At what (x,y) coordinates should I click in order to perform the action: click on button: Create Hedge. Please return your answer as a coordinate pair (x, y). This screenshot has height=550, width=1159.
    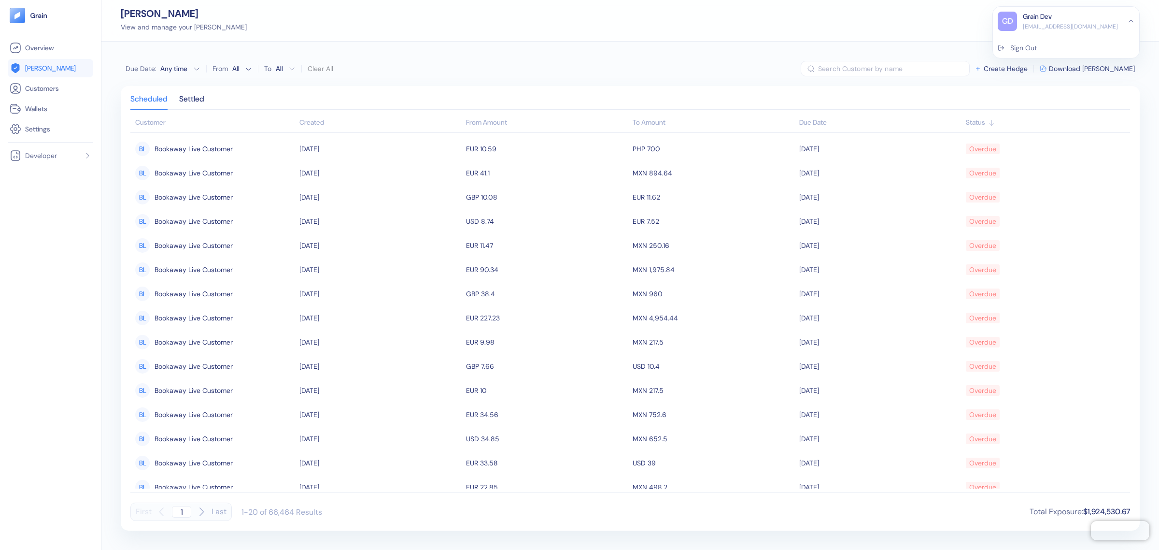
    Looking at the image, I should click on (1001, 69).